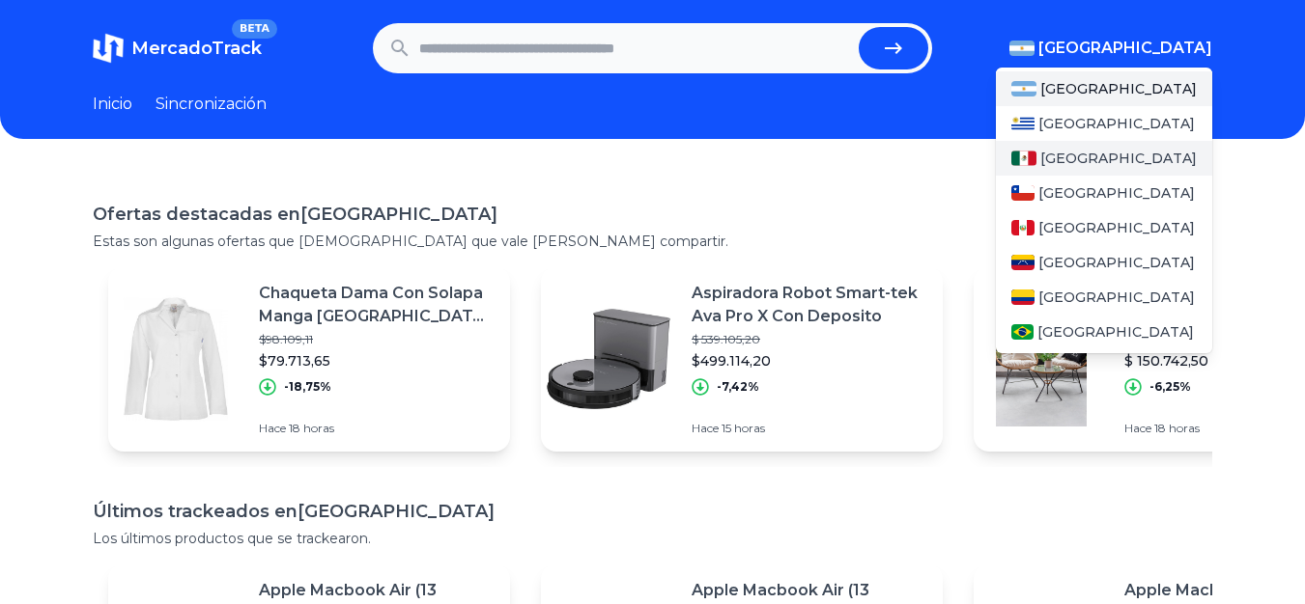 Image resolution: width=1305 pixels, height=604 pixels. Describe the element at coordinates (177, 48) in the screenshot. I see `a: MercadoTrackBETA` at that location.